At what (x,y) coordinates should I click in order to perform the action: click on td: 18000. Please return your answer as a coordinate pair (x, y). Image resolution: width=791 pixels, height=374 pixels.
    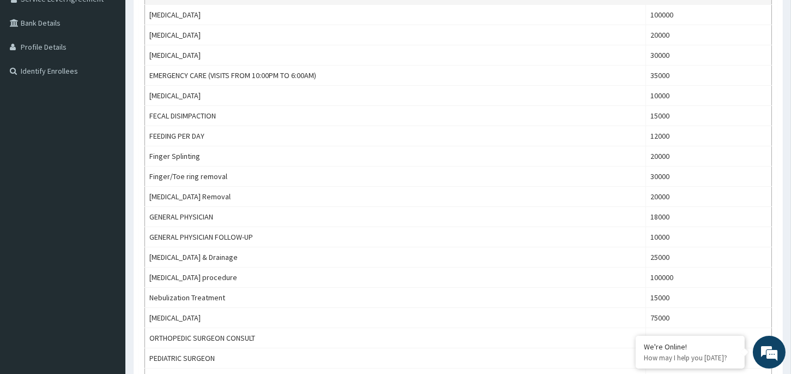
    Looking at the image, I should click on (709, 217).